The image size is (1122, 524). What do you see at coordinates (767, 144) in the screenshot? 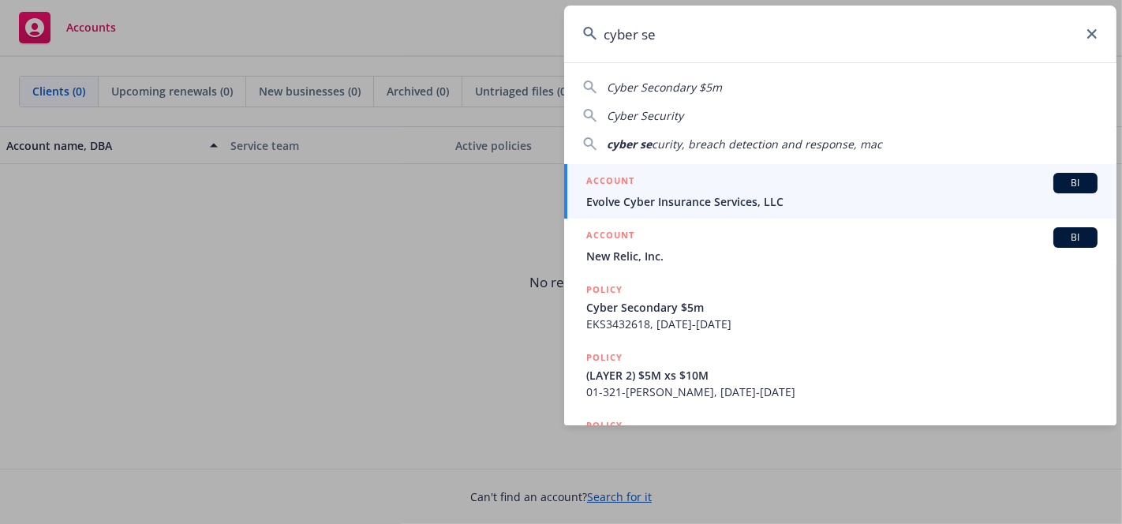
I see `span: curity, breach detection and response, mac` at bounding box center [767, 144].